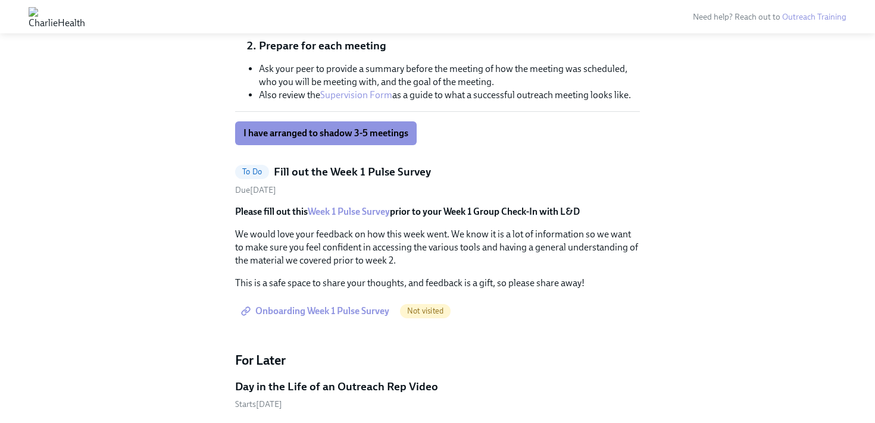 The image size is (875, 423). Describe the element at coordinates (57, 17) in the screenshot. I see `img: CharlieHealth` at that location.